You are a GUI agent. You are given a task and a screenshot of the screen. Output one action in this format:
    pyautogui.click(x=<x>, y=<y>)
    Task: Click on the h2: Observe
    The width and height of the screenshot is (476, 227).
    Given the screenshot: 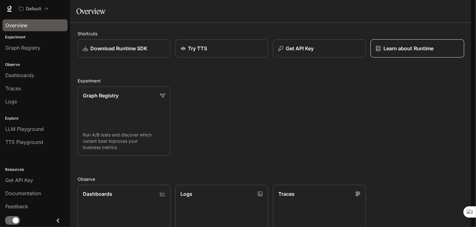 What is the action you would take?
    pyautogui.click(x=270, y=179)
    